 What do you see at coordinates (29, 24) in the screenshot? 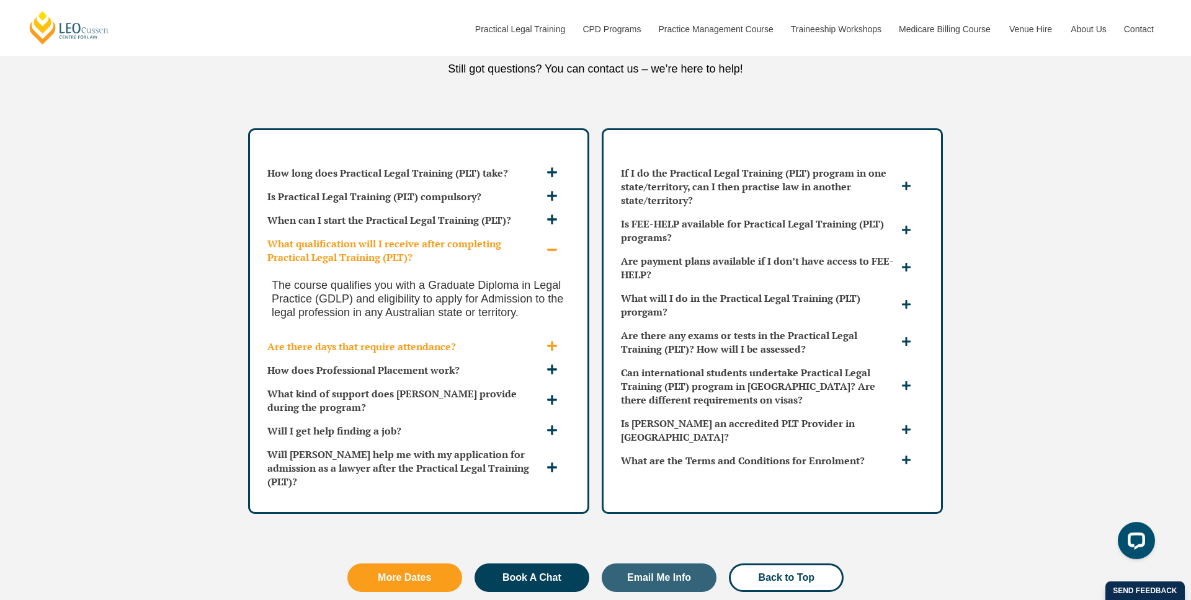
I see `button: Open LiveChat chat widget` at bounding box center [29, 24].